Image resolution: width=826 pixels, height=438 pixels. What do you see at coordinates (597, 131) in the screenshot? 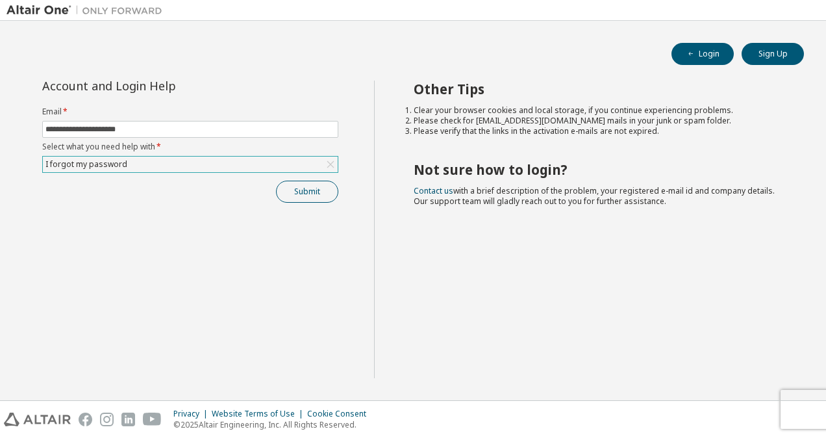
I see `li: Please verify that the links in the activation e-mails are not expired.` at bounding box center [597, 131].